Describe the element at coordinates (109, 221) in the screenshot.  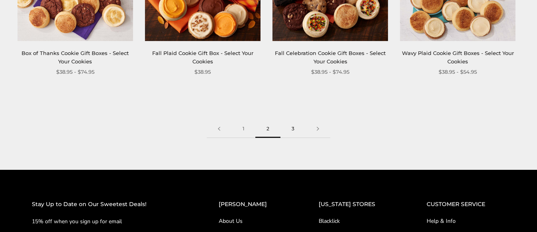
I see `p: 15% off when you sign up for email` at that location.